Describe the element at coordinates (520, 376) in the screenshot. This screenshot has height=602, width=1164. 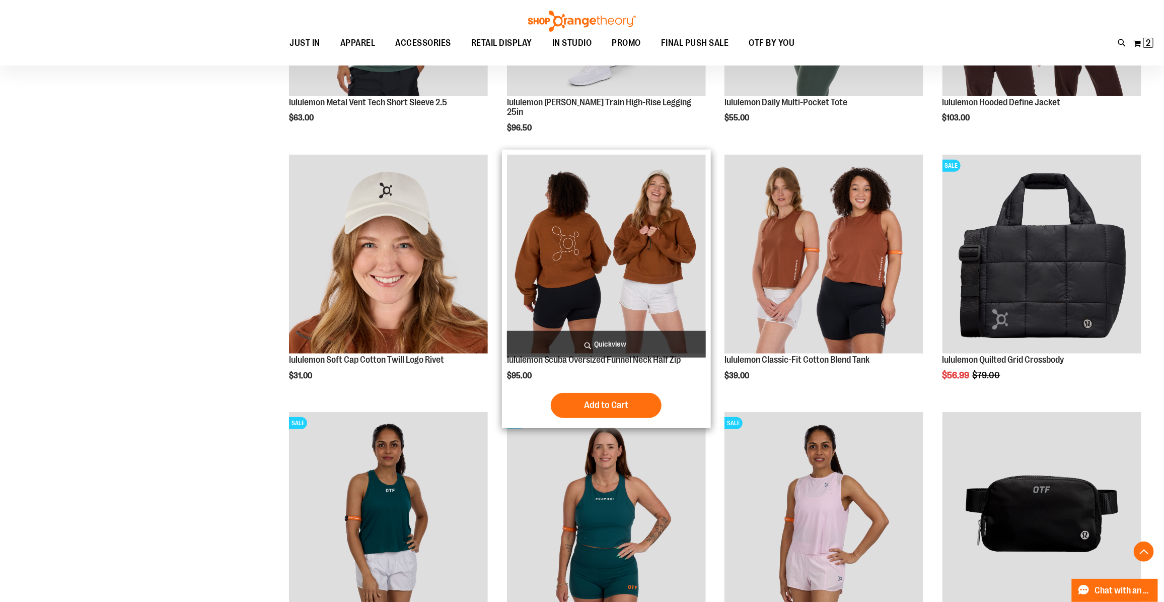
I see `span: $95.00` at that location.